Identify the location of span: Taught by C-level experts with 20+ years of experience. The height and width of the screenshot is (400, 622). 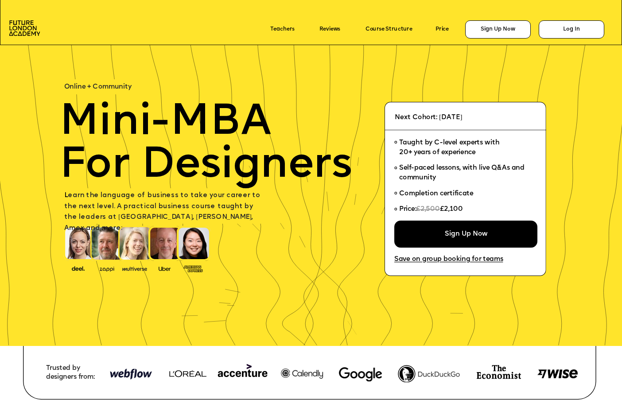
(449, 147).